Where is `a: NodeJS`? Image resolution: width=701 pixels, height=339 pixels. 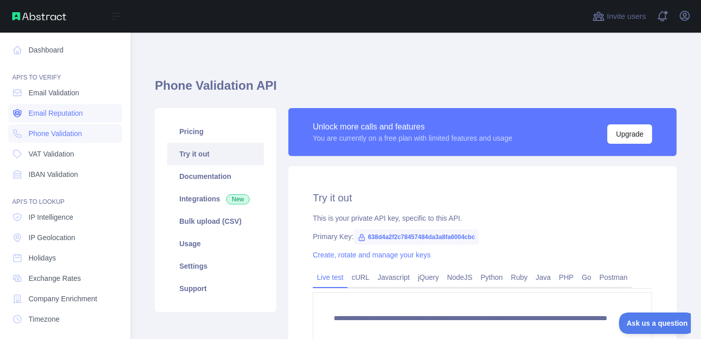
a: NodeJS is located at coordinates (460, 277).